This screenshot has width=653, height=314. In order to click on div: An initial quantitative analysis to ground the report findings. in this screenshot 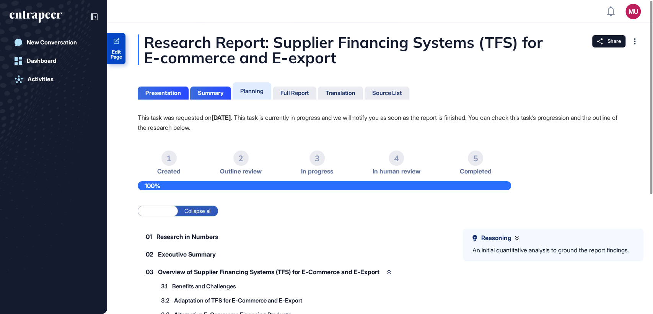, I will do `click(551, 250)`.